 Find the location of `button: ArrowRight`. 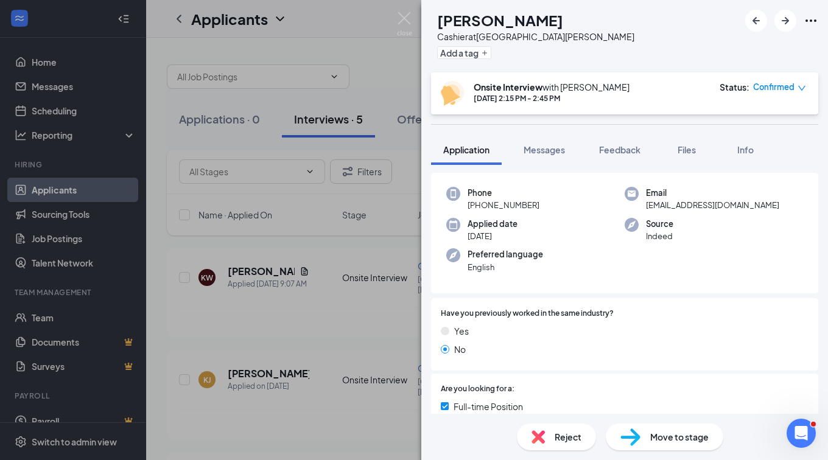

button: ArrowRight is located at coordinates (785, 21).